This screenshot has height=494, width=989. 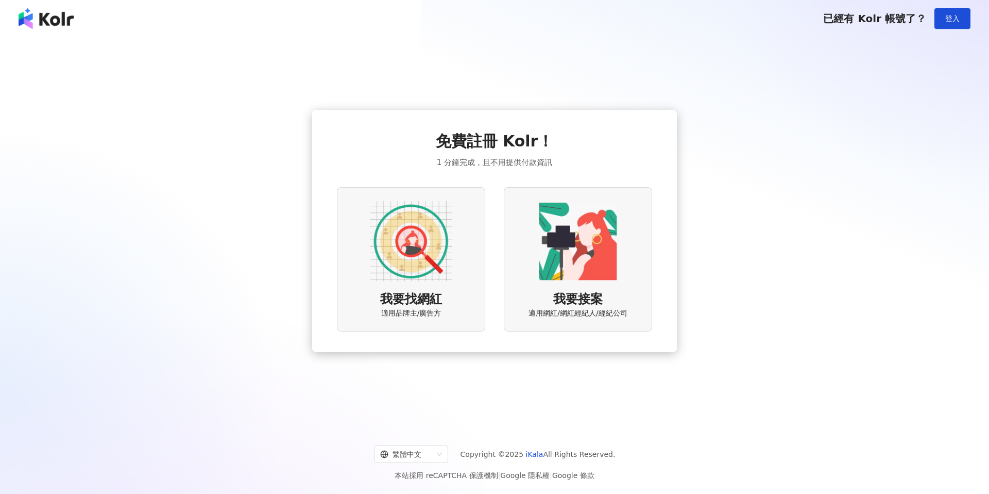 What do you see at coordinates (578, 299) in the screenshot?
I see `span: 我要接案` at bounding box center [578, 299].